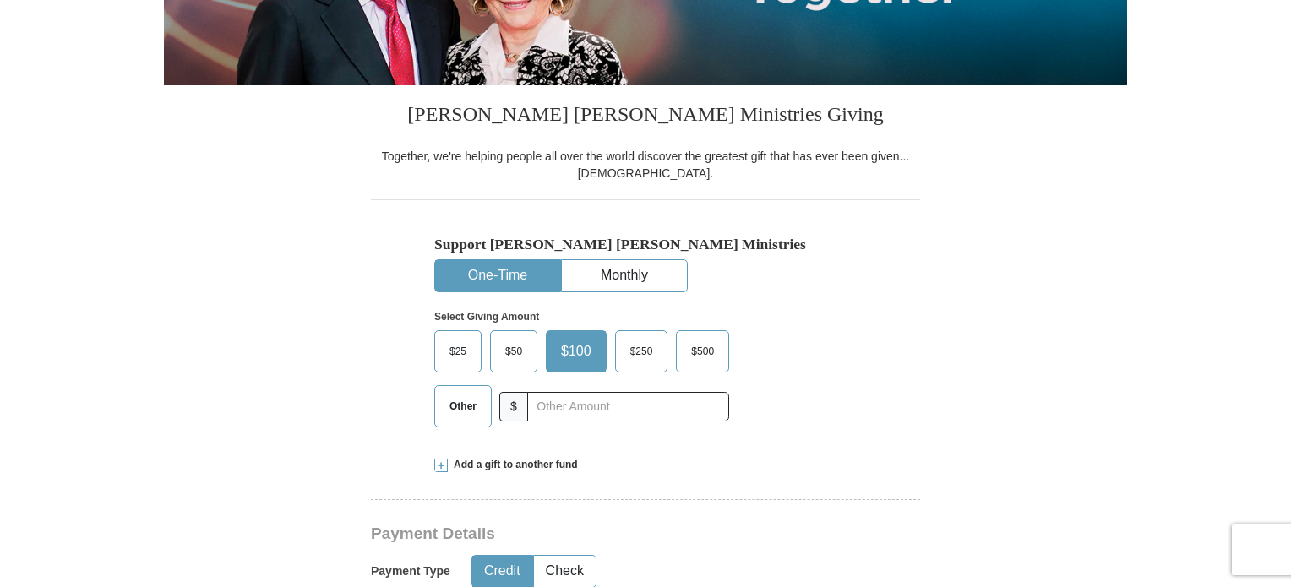 The height and width of the screenshot is (587, 1291). Describe the element at coordinates (463, 406) in the screenshot. I see `span: Other` at that location.